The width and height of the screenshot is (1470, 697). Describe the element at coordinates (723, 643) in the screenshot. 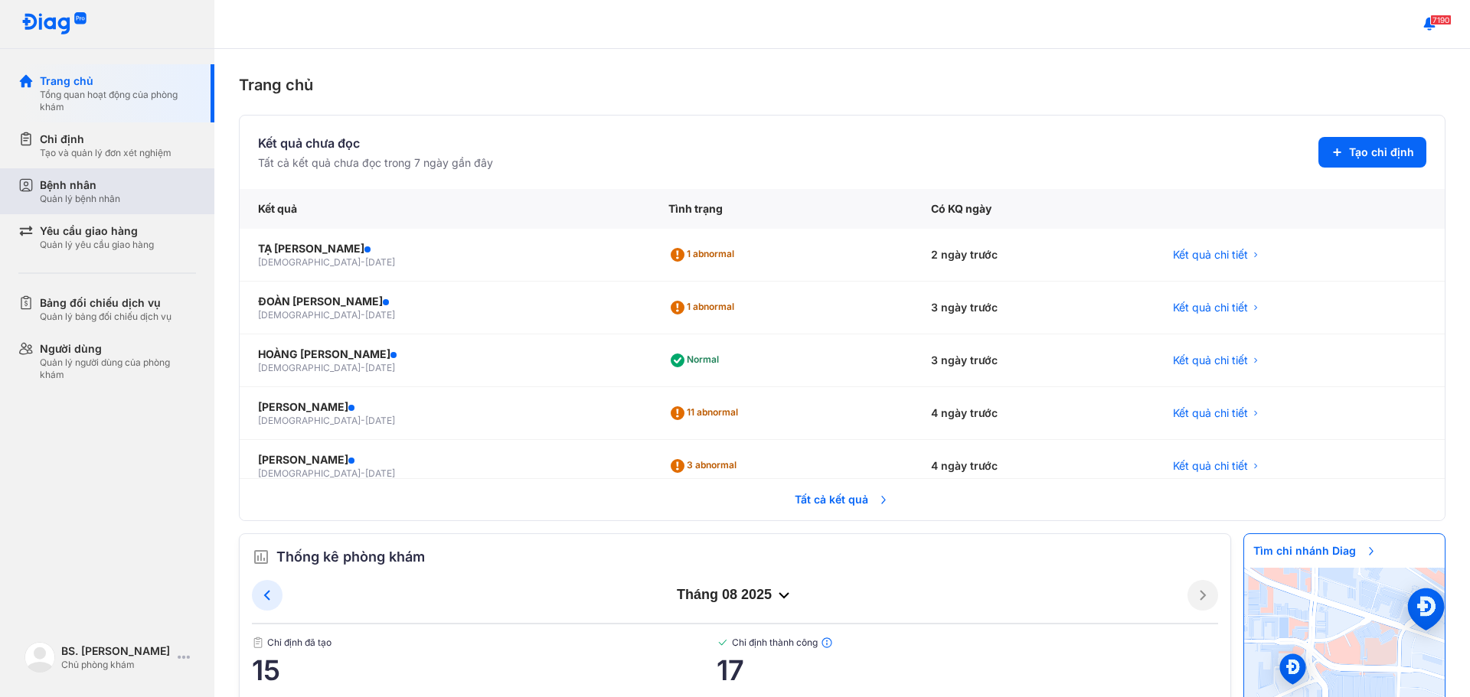

I see `img: checked-green.01cc79e0.svg` at that location.